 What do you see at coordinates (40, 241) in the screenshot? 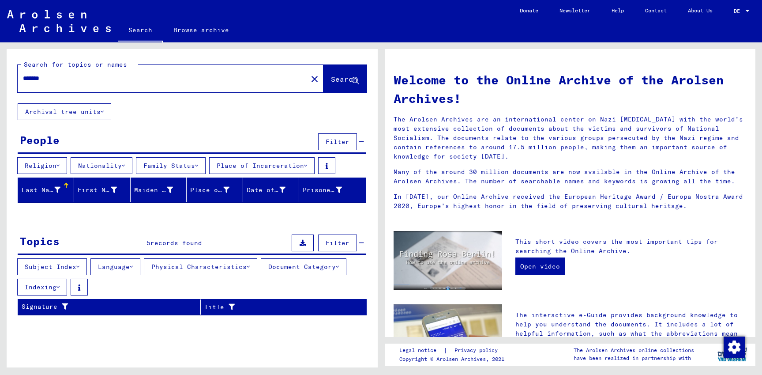
I see `div: Topics` at bounding box center [40, 241].